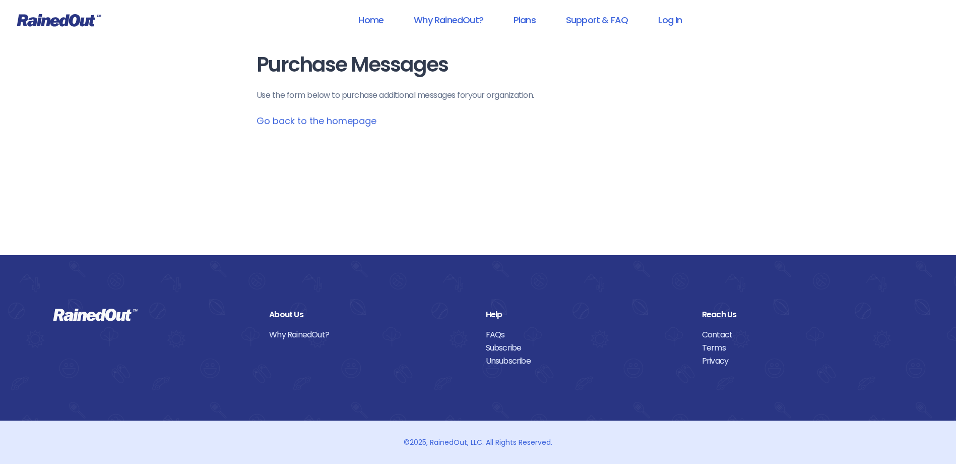 The width and height of the screenshot is (956, 464). What do you see at coordinates (316, 120) in the screenshot?
I see `a: Go back to the homepage` at bounding box center [316, 120].